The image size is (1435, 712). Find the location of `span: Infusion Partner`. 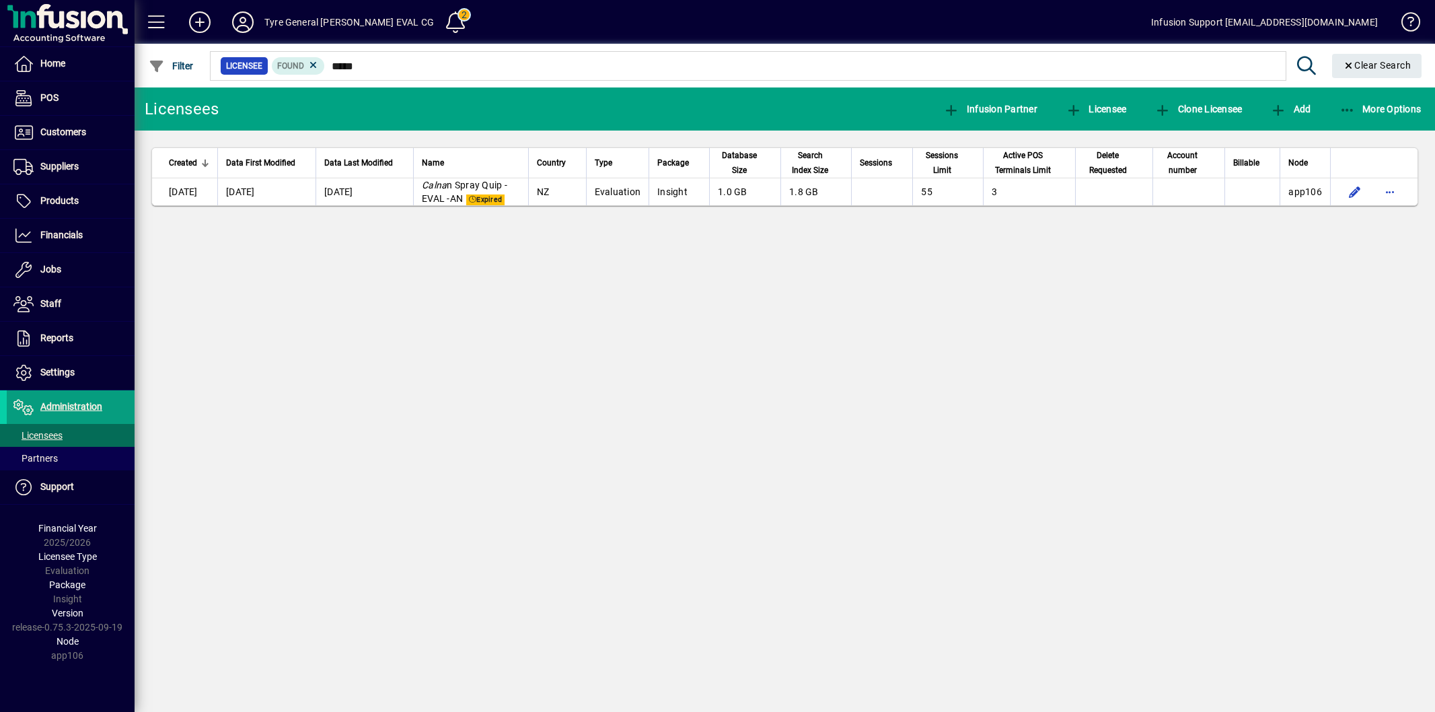

span: Infusion Partner is located at coordinates (990, 109).